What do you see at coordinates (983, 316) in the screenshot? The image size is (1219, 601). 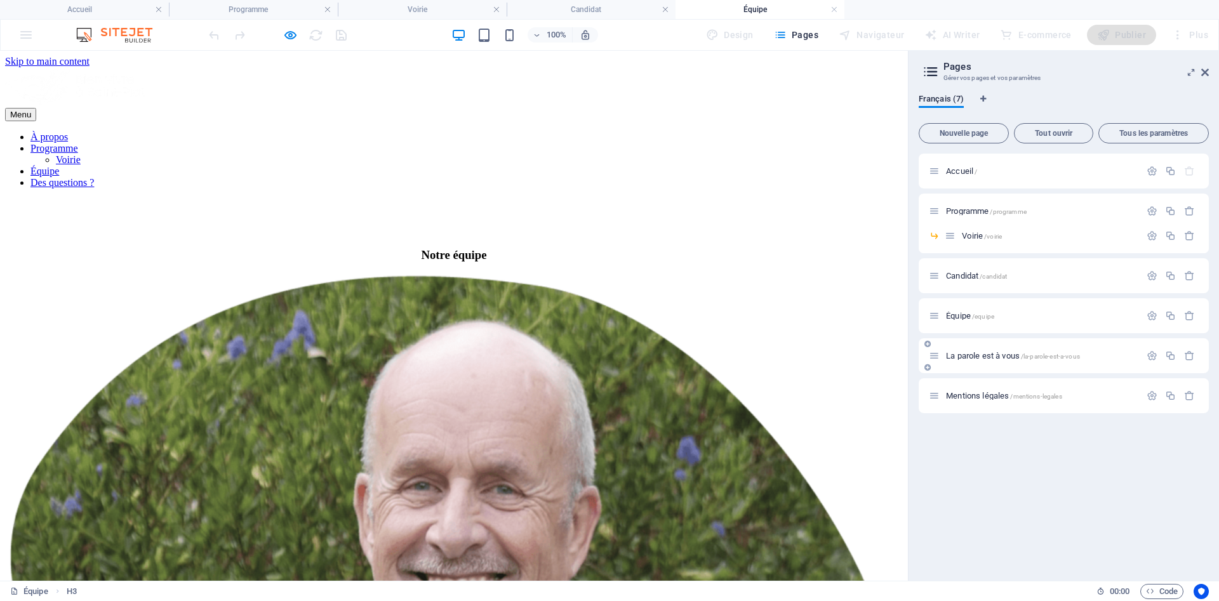 I see `span: /equipe` at bounding box center [983, 316].